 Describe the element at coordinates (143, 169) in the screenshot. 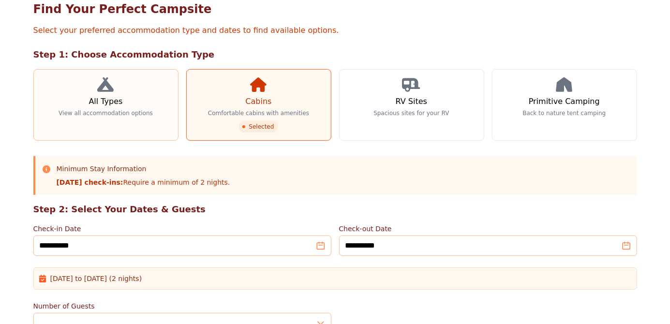

I see `h3: Minimum Stay Information` at that location.